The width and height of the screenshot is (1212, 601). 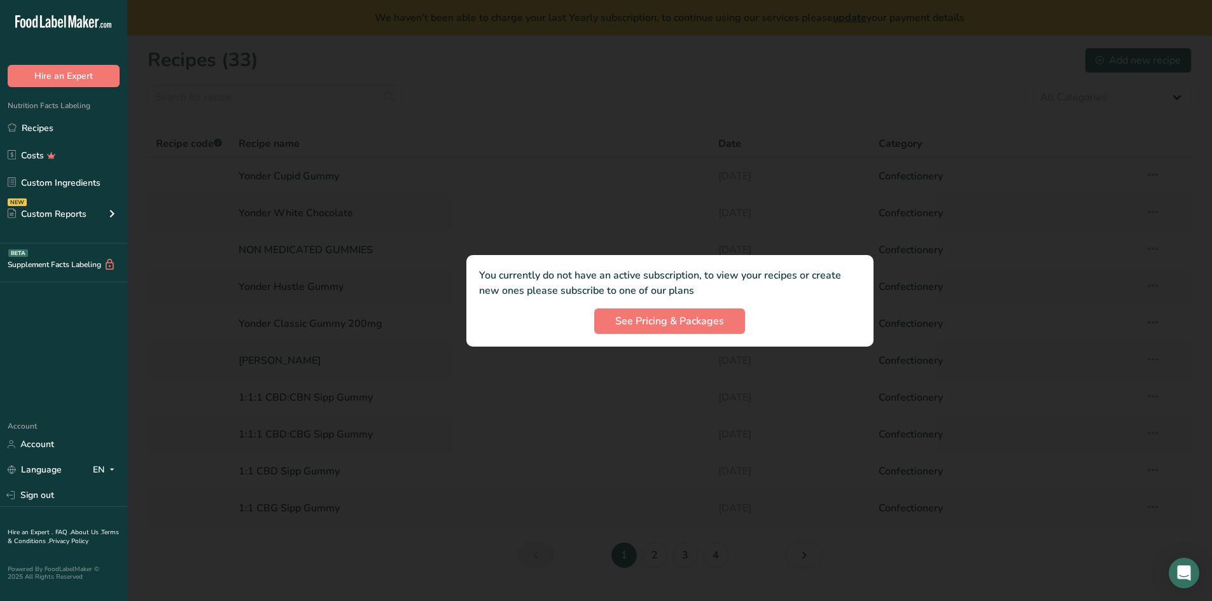 I want to click on div: Open Intercom Messenger, so click(x=1184, y=573).